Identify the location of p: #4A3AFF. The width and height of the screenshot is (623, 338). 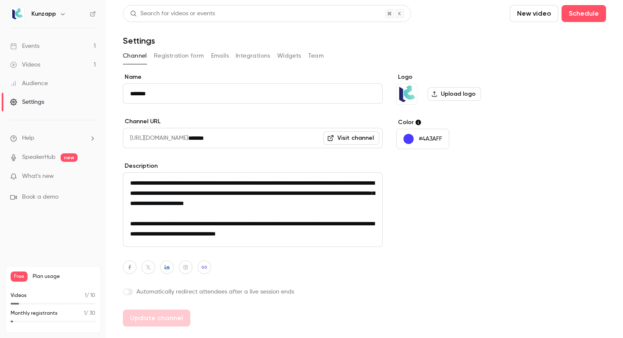
(430, 139).